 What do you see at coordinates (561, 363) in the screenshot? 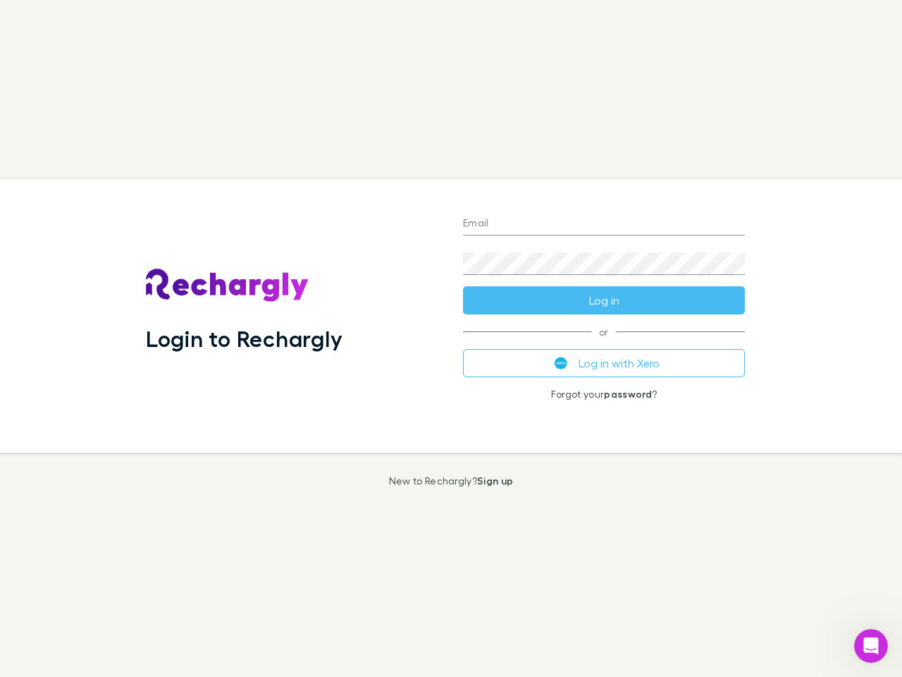
I see `img: Xero's logo` at bounding box center [561, 363].